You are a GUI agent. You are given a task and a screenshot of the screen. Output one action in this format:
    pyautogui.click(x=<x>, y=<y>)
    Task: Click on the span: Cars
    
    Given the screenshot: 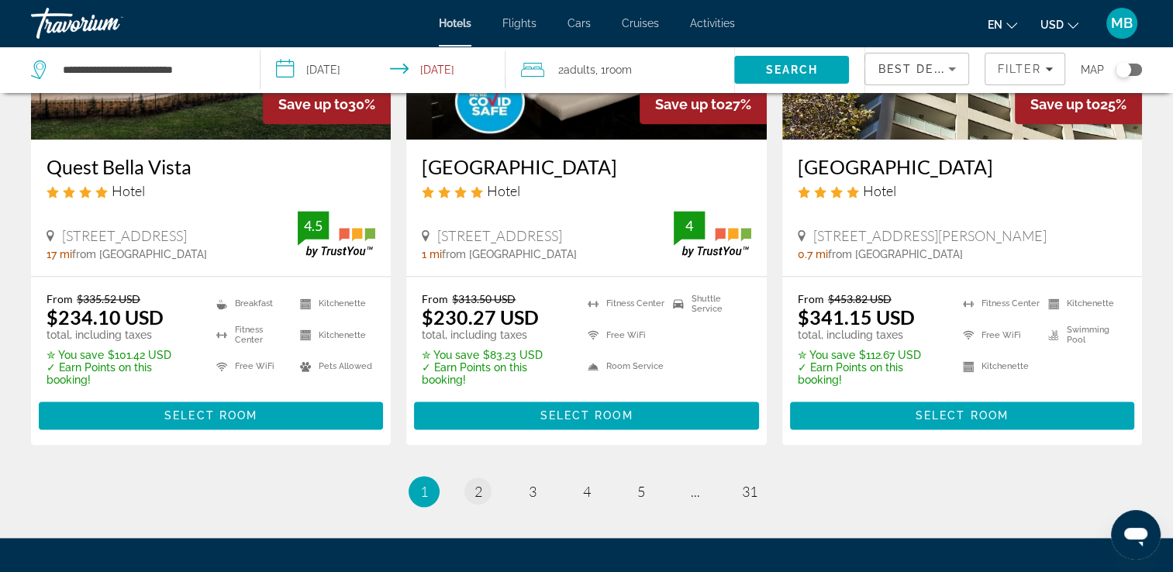 What is the action you would take?
    pyautogui.click(x=579, y=23)
    